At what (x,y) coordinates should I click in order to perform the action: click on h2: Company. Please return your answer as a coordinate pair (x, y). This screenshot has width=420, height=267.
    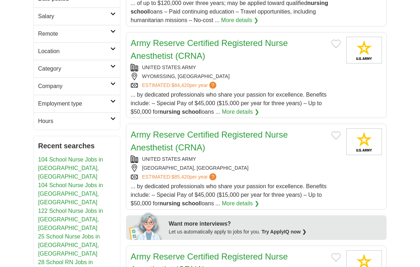
    Looking at the image, I should click on (74, 86).